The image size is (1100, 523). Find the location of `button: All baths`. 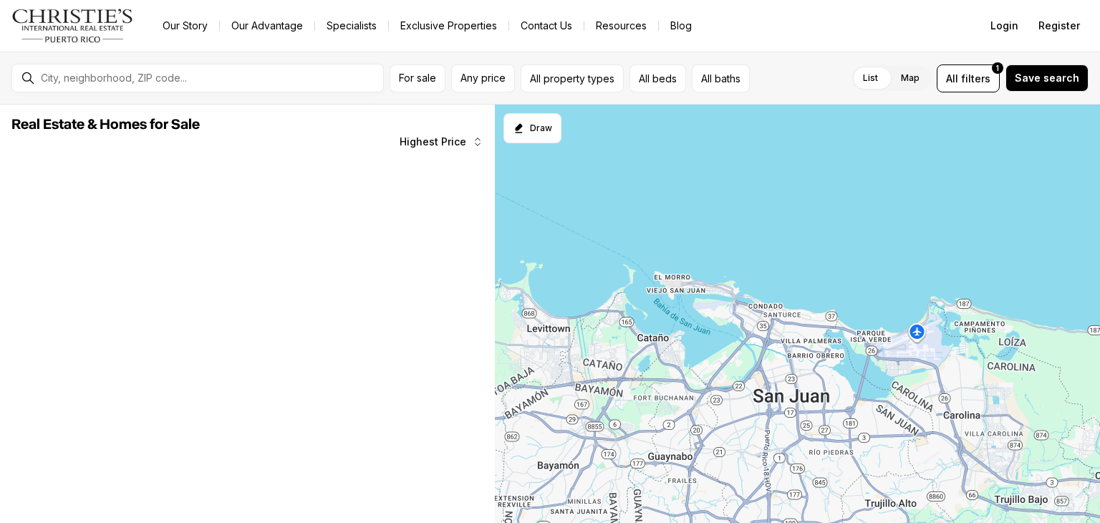

button: All baths is located at coordinates (721, 78).